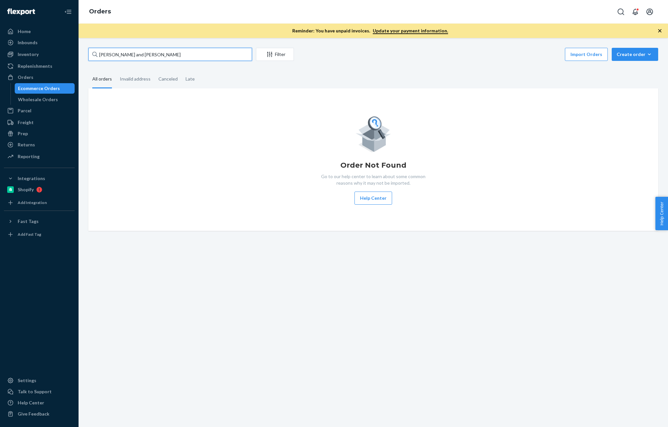 The image size is (668, 427). I want to click on p: Reminder: You have unpaid invoices., so click(370, 31).